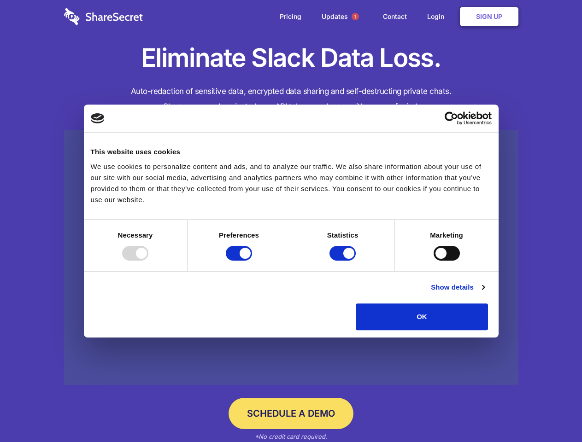 This screenshot has width=582, height=442. What do you see at coordinates (395, 17) in the screenshot?
I see `a: Contact` at bounding box center [395, 17].